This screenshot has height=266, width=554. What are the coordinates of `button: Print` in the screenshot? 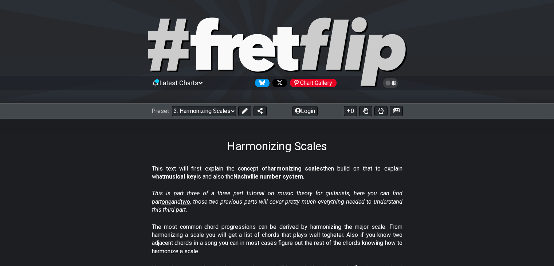 It's located at (381, 111).